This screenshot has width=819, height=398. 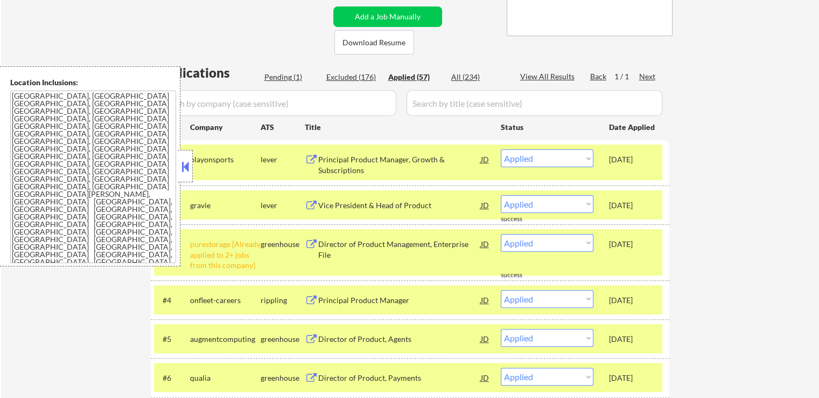 I want to click on div: Applied (57), so click(x=415, y=77).